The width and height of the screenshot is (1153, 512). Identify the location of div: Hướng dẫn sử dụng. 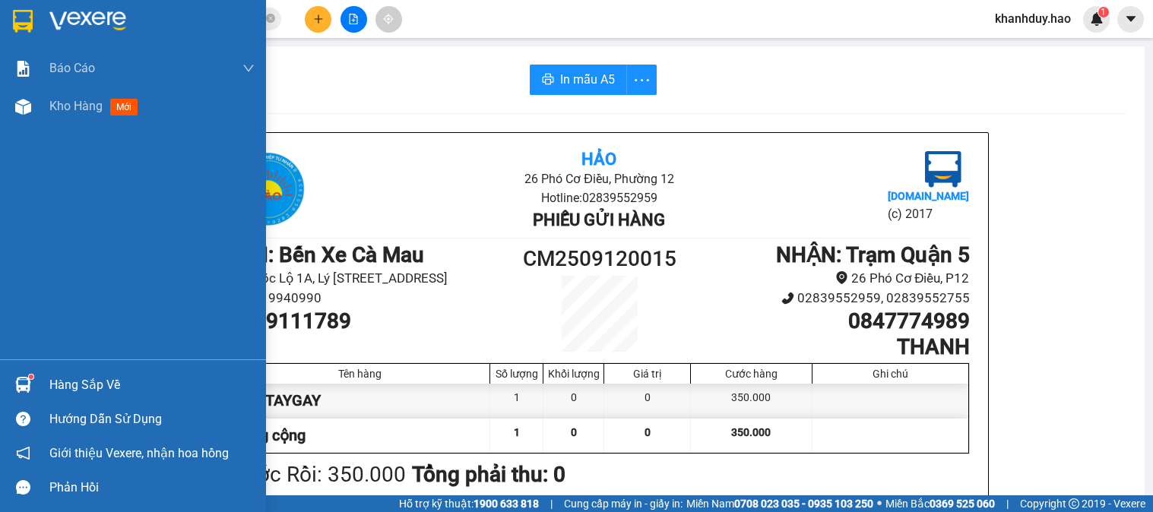
(152, 420).